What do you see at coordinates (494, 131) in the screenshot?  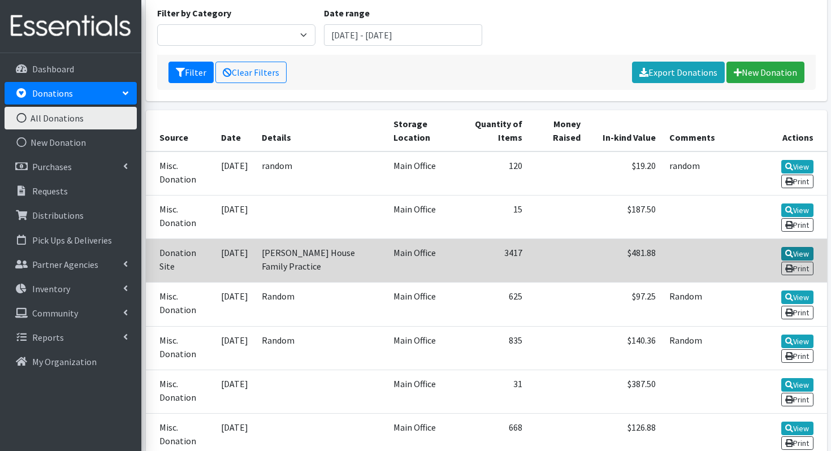 I see `th: Quantity of Items` at bounding box center [494, 131].